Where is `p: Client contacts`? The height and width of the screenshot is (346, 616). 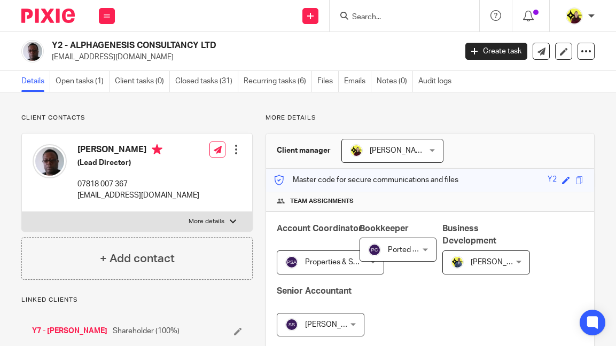 p: Client contacts is located at coordinates (137, 118).